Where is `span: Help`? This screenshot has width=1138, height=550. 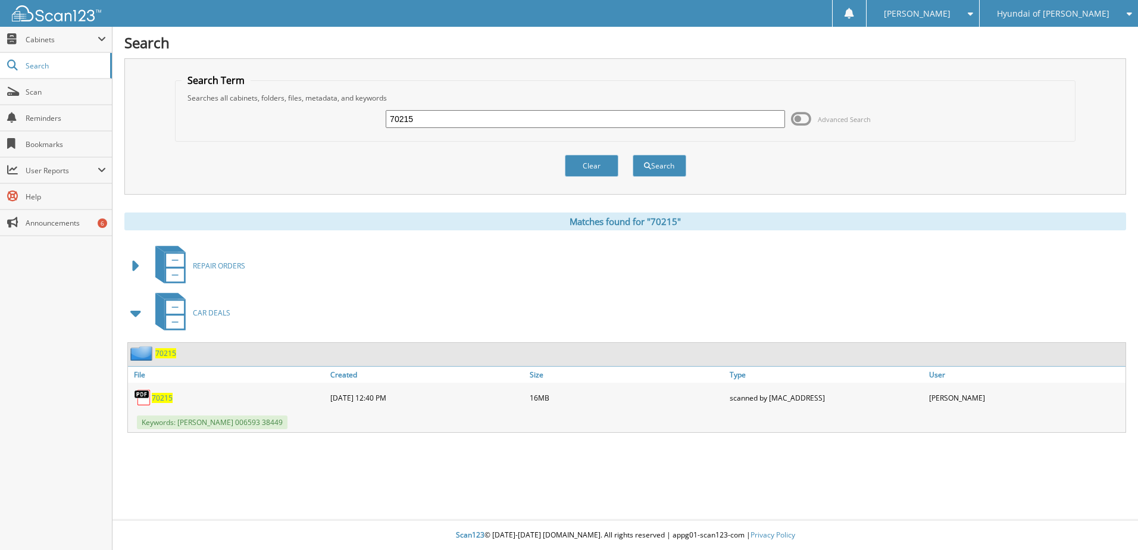 span: Help is located at coordinates (65, 196).